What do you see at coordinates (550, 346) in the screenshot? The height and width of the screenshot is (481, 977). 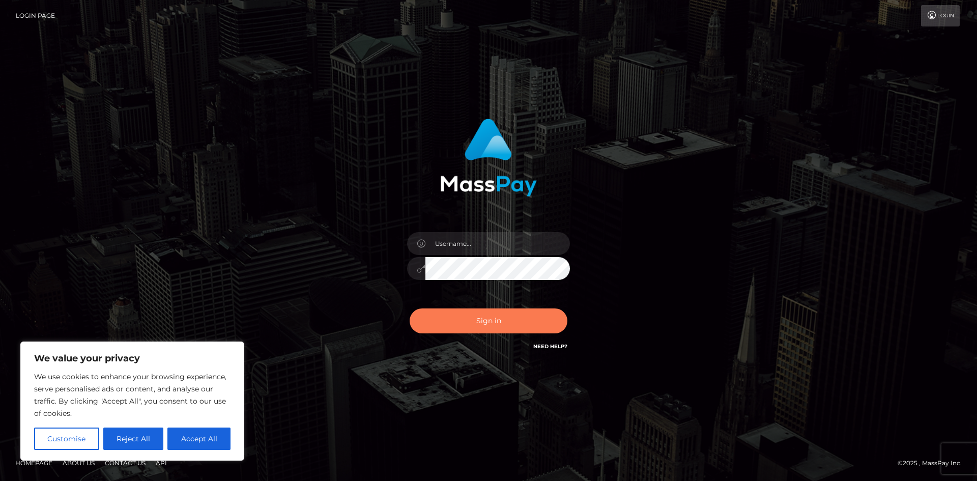 I see `a: Need Help?` at bounding box center [550, 346].